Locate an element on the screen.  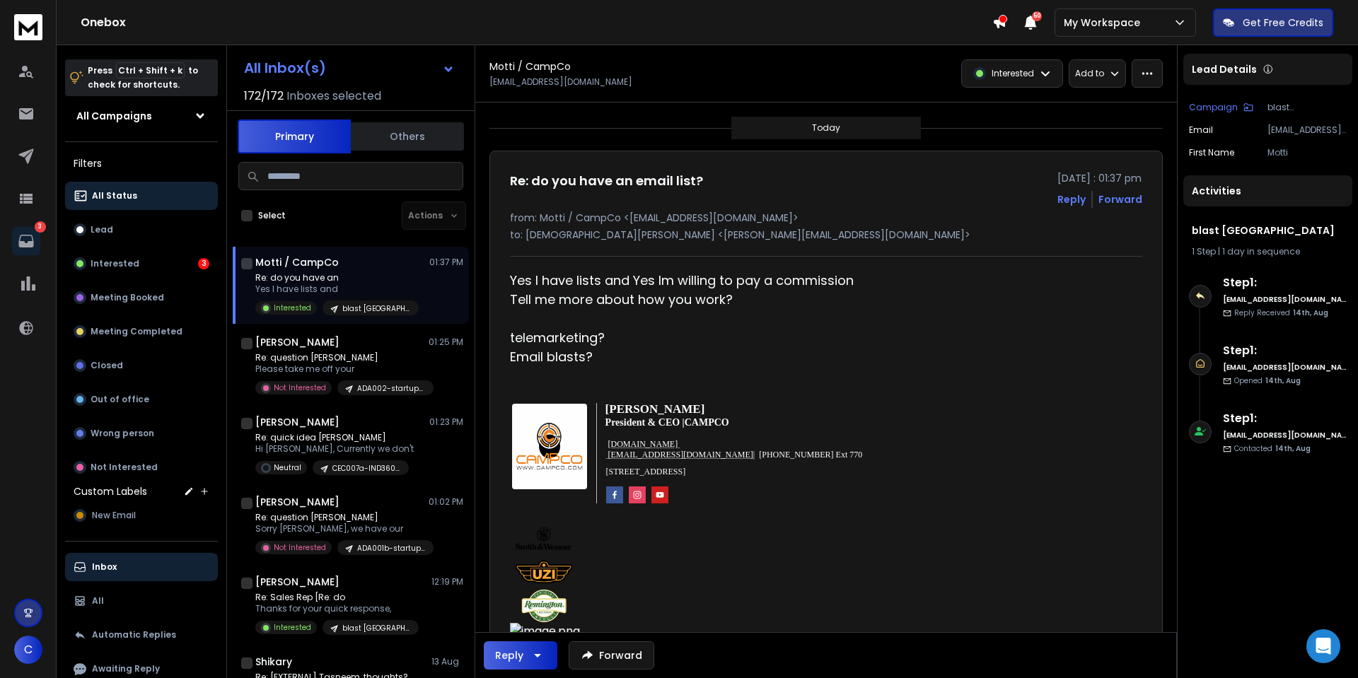
span: 172 / 172 is located at coordinates (264, 96).